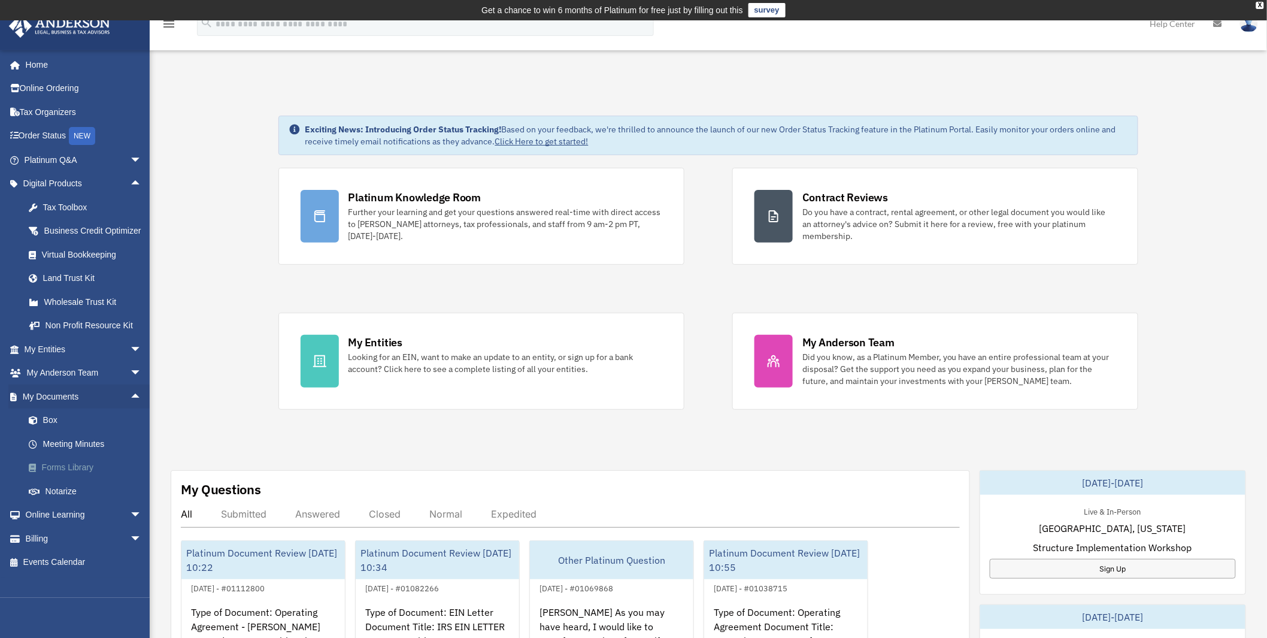 This screenshot has width=1267, height=638. What do you see at coordinates (445, 514) in the screenshot?
I see `div: Normal` at bounding box center [445, 514].